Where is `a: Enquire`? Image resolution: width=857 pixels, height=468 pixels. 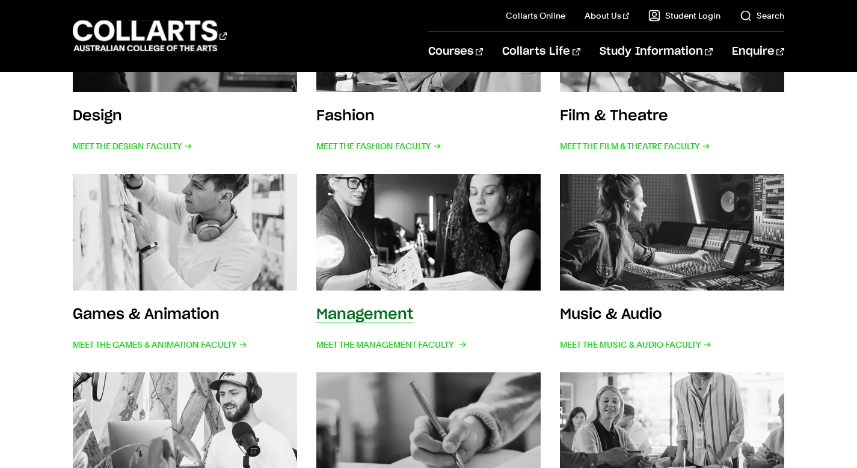
a: Enquire is located at coordinates (757, 52).